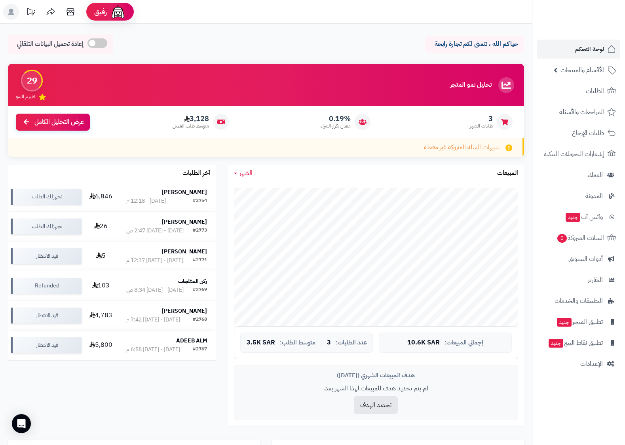 This screenshot has width=625, height=445. Describe the element at coordinates (246, 173) in the screenshot. I see `span: الشهر` at that location.